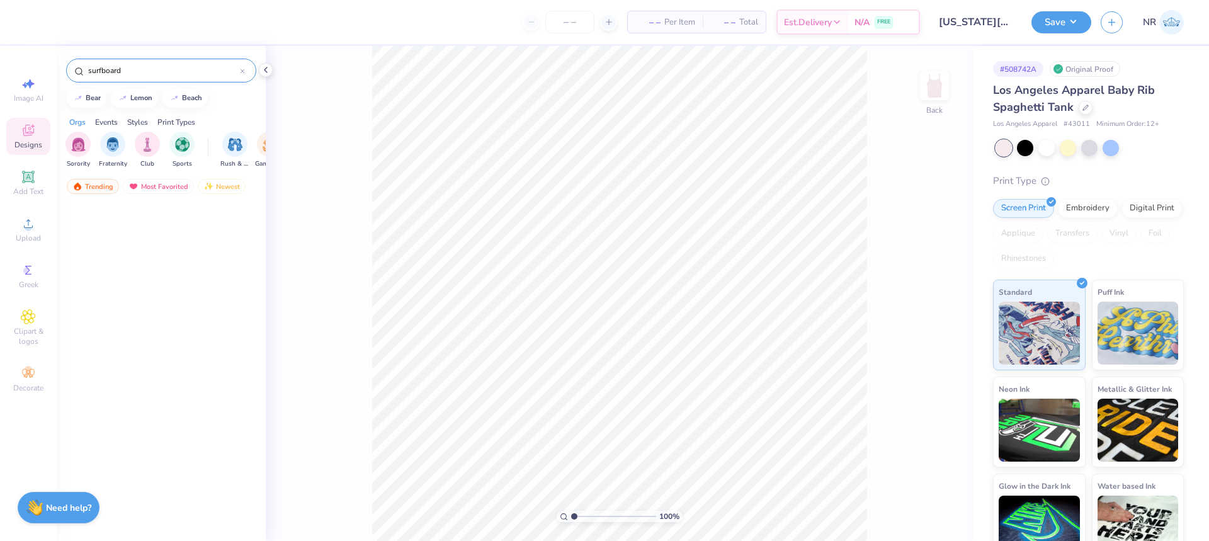 The width and height of the screenshot is (1209, 541). I want to click on img: Game Day Image, so click(270, 144).